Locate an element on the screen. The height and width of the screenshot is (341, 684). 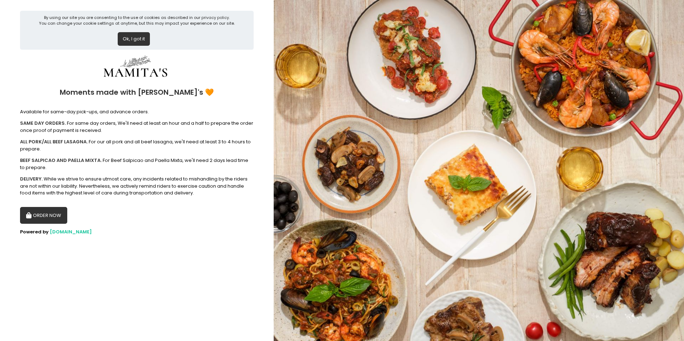
div: Available for same-day pick-ups, and advance orders. is located at coordinates (137, 112).